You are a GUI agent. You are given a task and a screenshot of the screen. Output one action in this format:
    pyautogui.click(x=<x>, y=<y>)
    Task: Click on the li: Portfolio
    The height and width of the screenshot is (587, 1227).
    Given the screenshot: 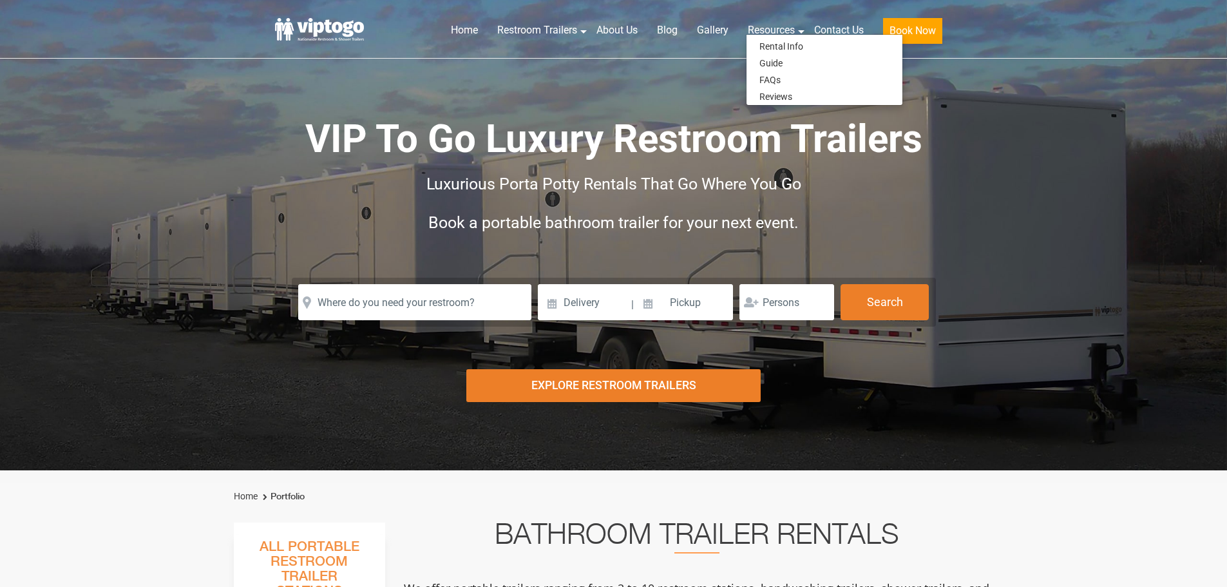 What is the action you would take?
    pyautogui.click(x=282, y=497)
    